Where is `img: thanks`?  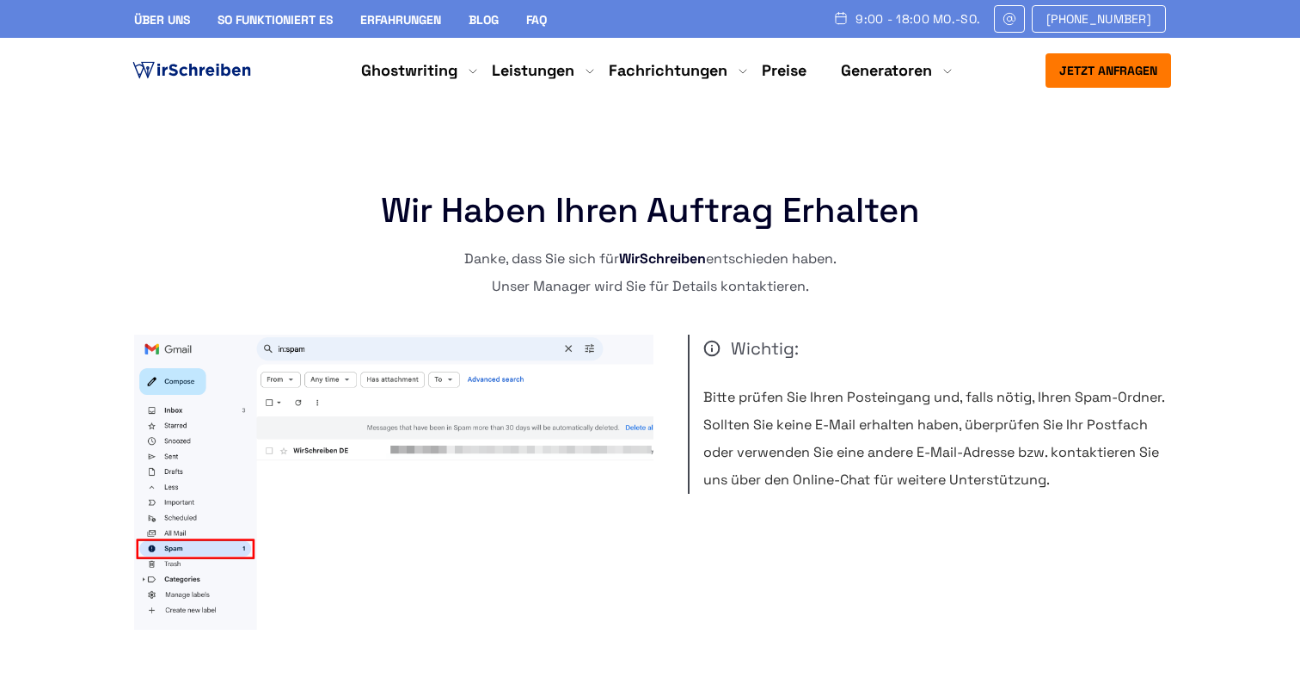 img: thanks is located at coordinates (394, 483).